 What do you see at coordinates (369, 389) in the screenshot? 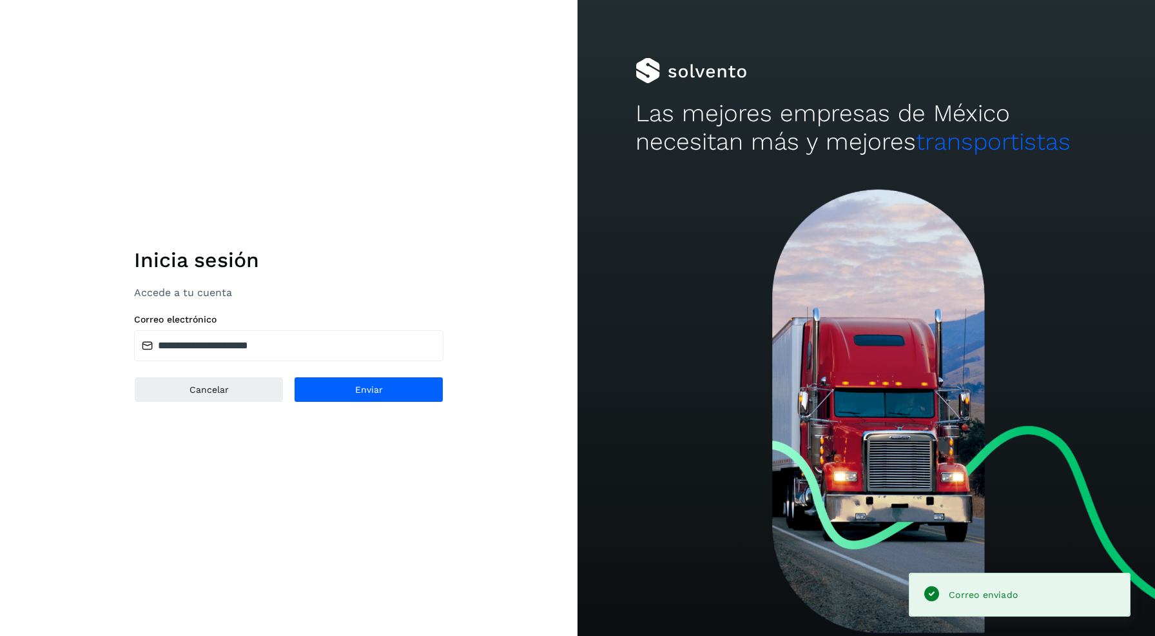
I see `span: Enviar` at bounding box center [369, 389].